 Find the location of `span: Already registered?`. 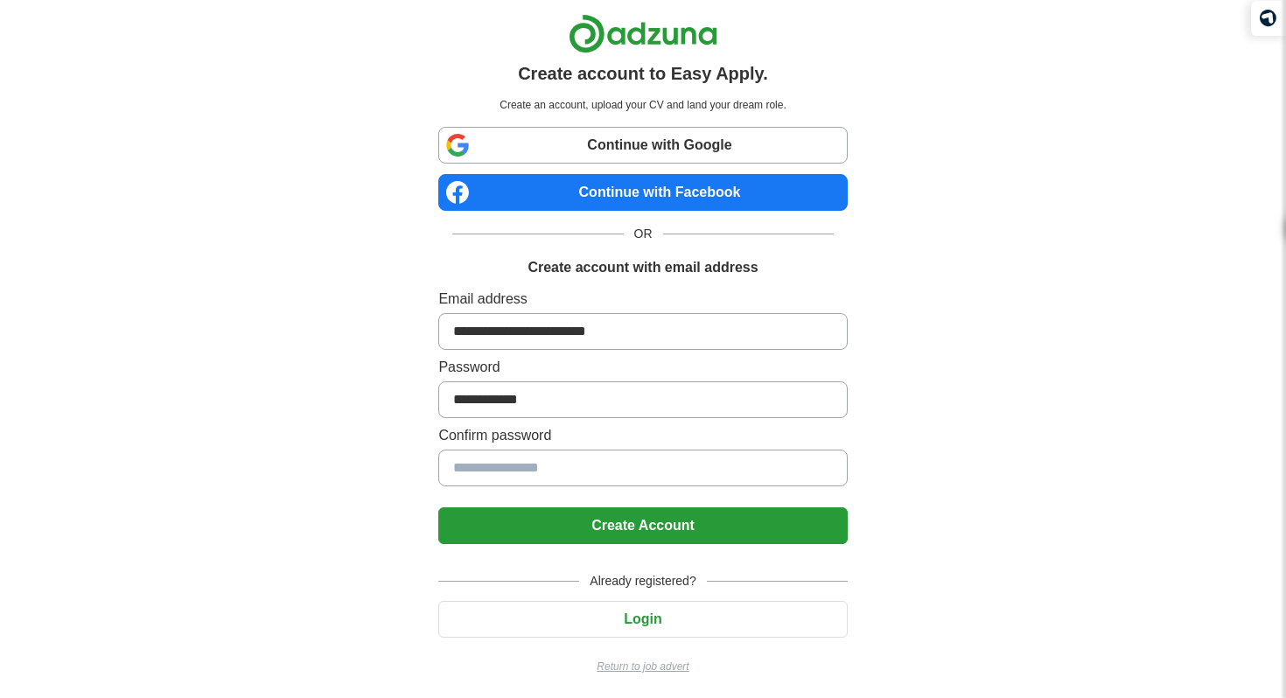

span: Already registered? is located at coordinates (642, 581).